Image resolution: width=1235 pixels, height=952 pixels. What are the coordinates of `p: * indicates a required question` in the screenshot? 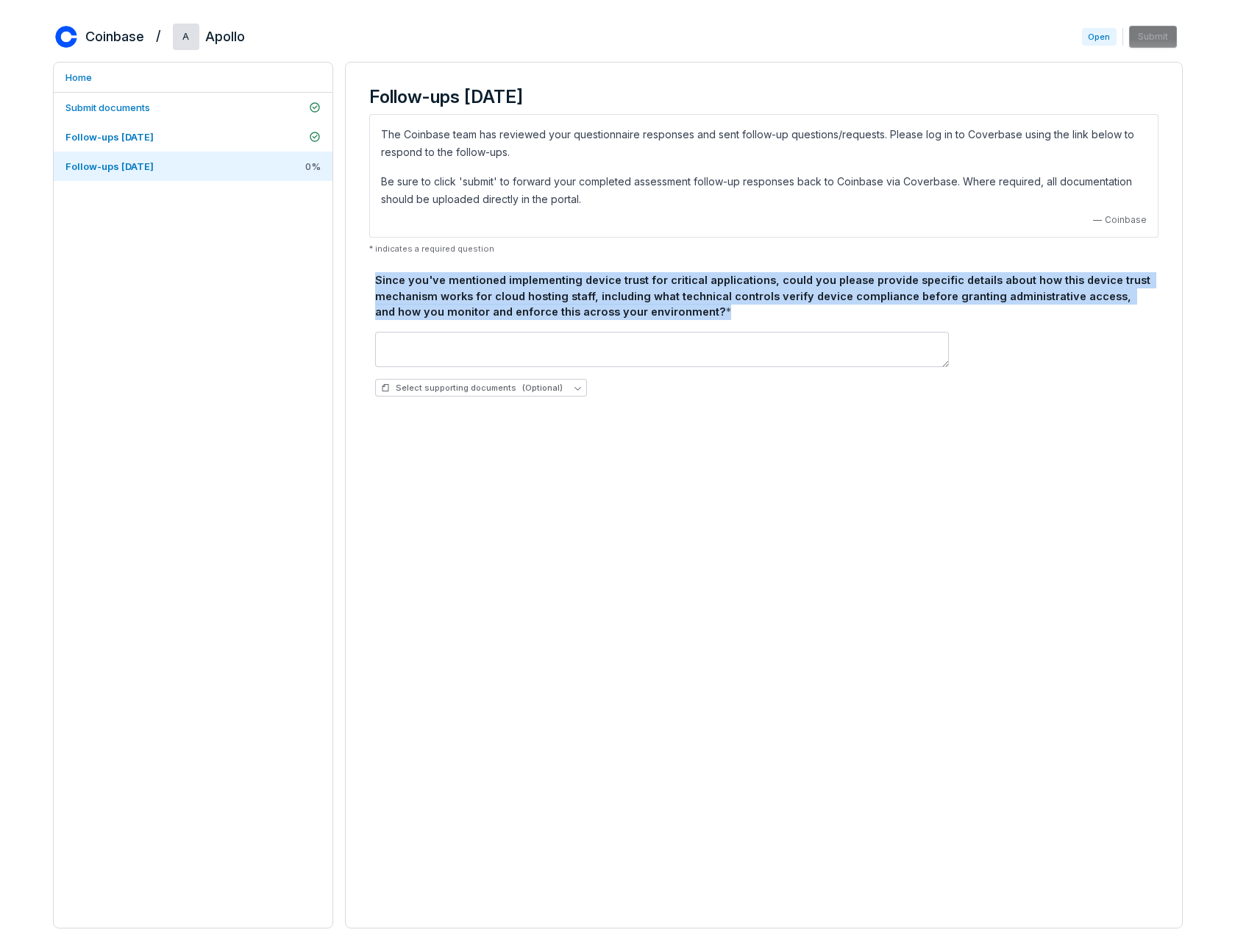 It's located at (763, 248).